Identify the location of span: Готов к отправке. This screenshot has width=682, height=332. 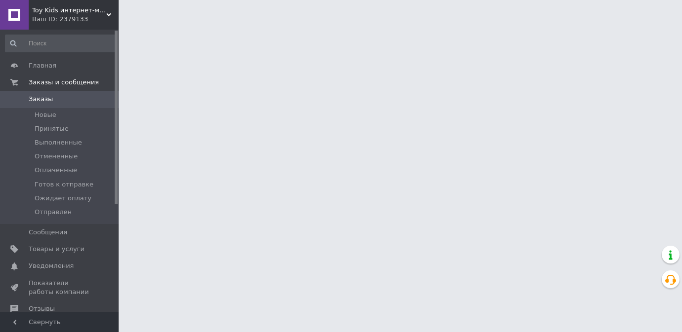
(64, 185).